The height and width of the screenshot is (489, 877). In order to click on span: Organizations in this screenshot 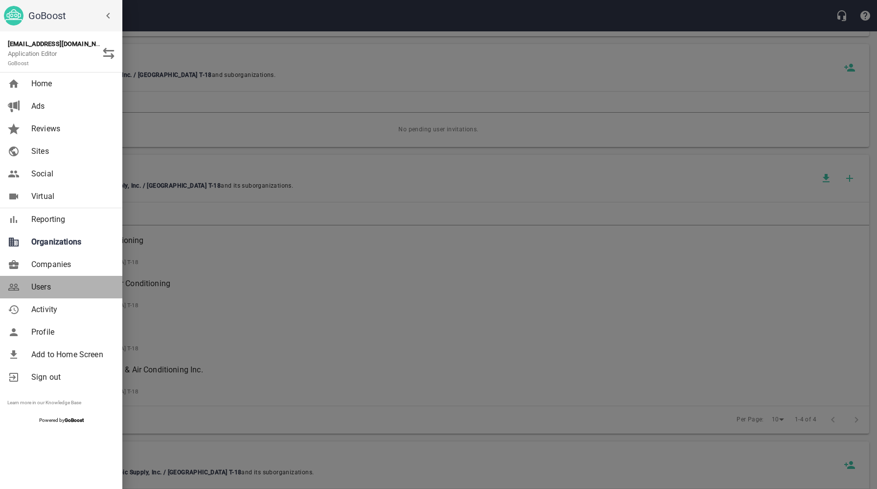, I will do `click(71, 242)`.